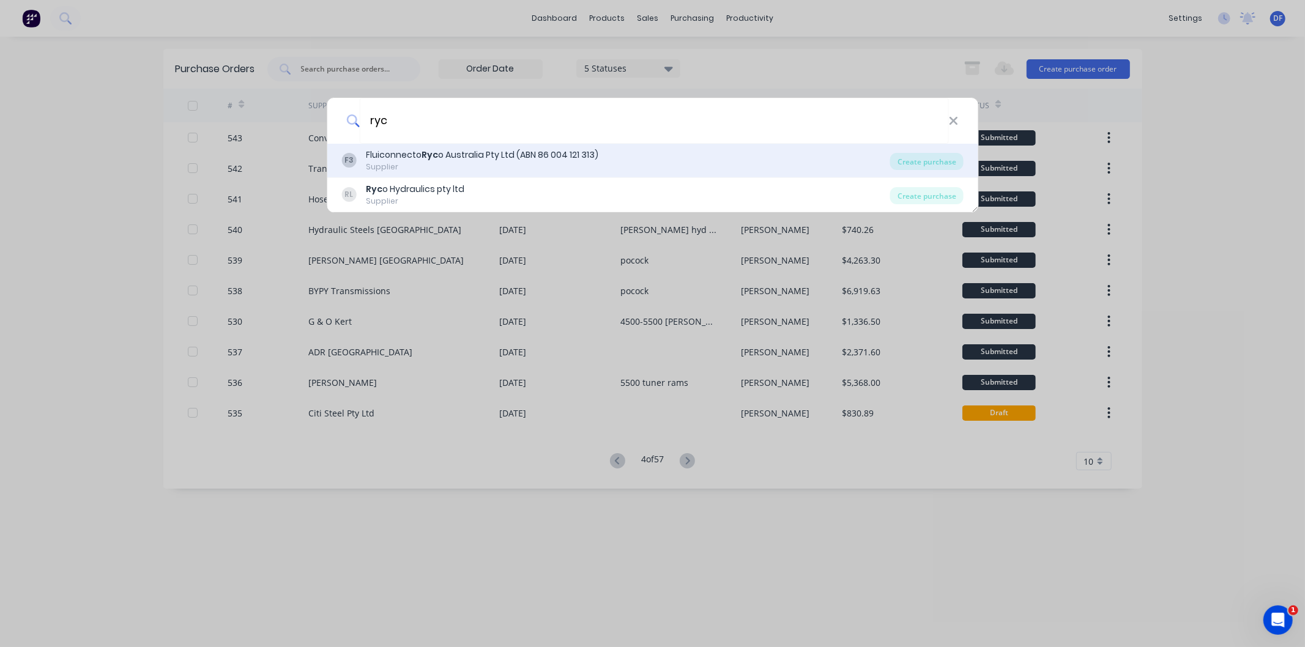  I want to click on div: F3, so click(349, 160).